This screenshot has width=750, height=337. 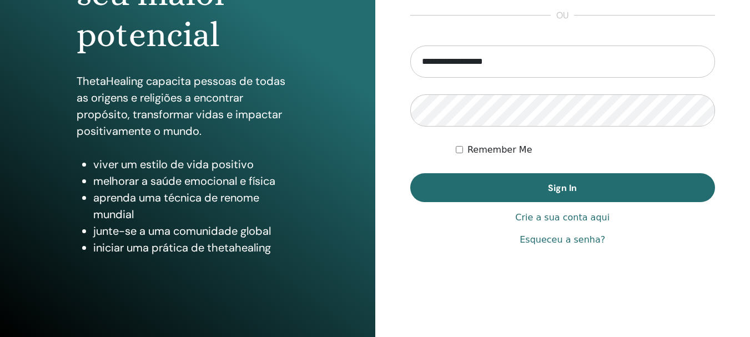 I want to click on label: Remember Me, so click(x=499, y=150).